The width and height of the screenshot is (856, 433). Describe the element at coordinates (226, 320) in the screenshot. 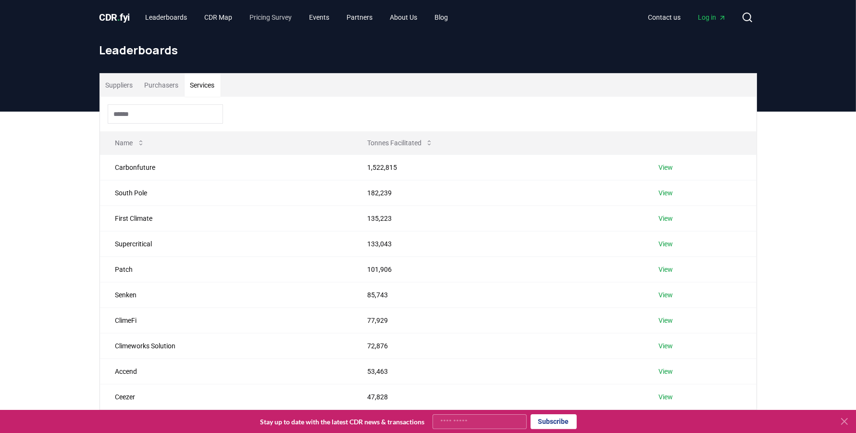

I see `td: ClimeFi` at that location.